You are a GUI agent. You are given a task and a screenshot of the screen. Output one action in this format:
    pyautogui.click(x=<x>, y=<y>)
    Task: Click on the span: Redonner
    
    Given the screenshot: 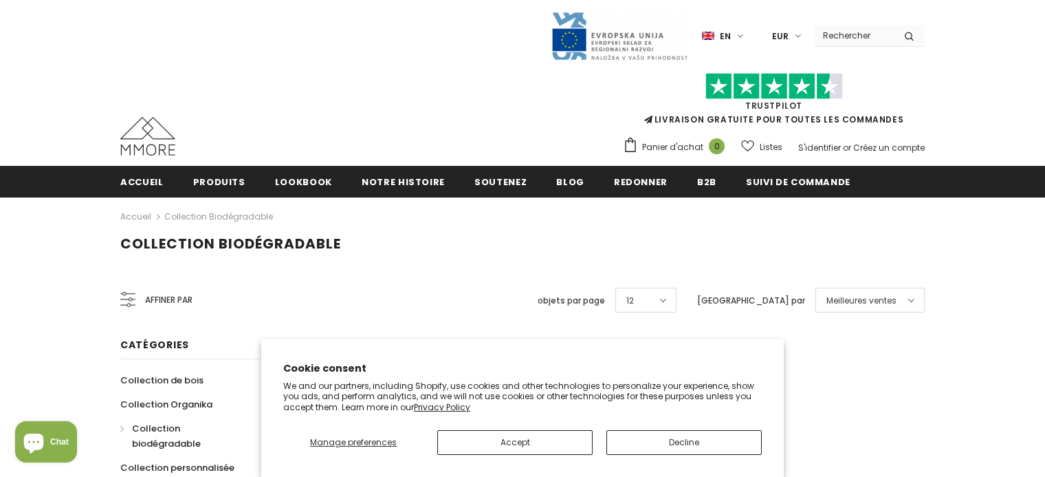 What is the action you would take?
    pyautogui.click(x=641, y=182)
    